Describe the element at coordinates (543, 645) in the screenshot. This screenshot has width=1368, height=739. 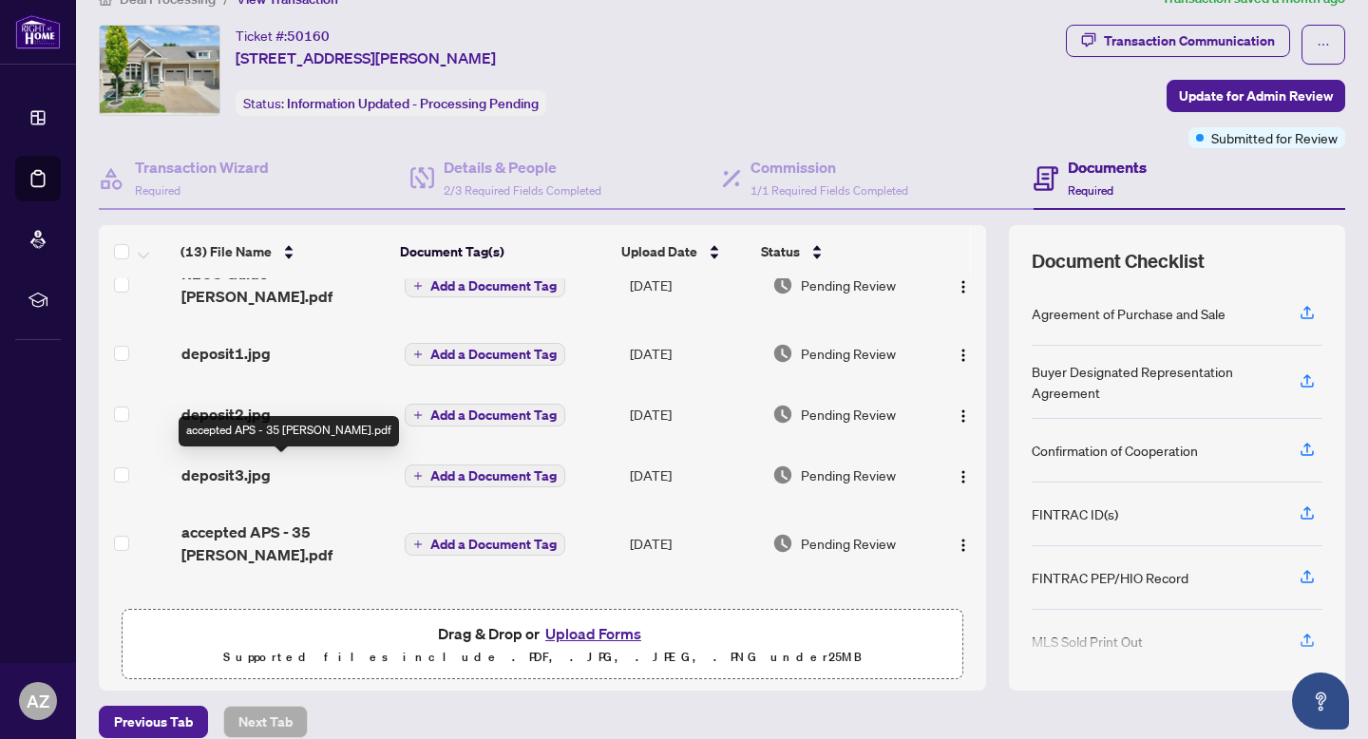
I see `span: Drag & Drop orUpload FormsSupported files include .PDF, .JPG, .JPEG, .PNG under25MB` at that location.